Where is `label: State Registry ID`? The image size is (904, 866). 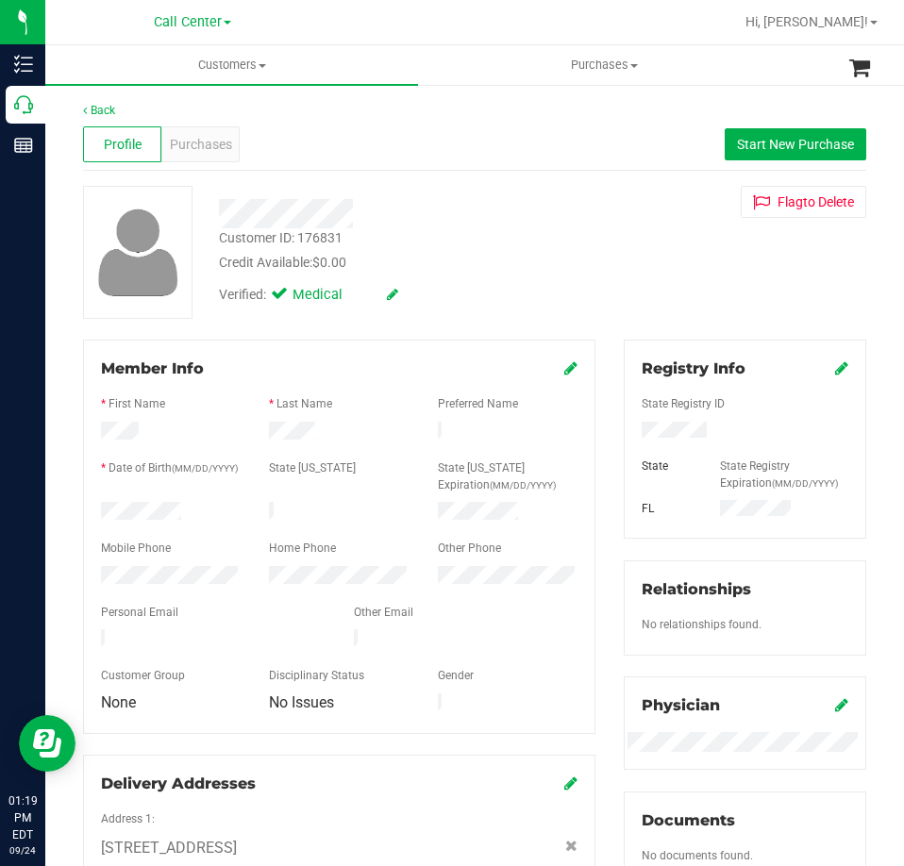
label: State Registry ID is located at coordinates (683, 404).